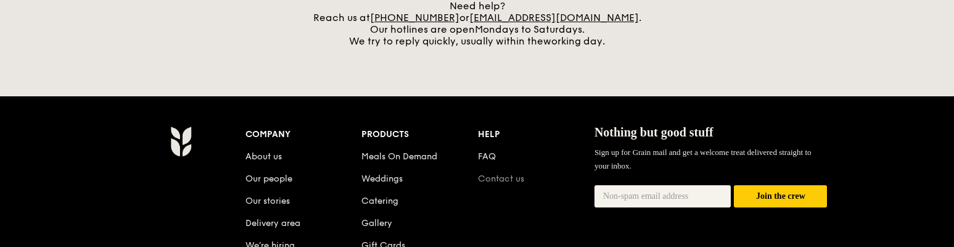 The height and width of the screenshot is (247, 954). I want to click on button: Join the crew, so click(780, 196).